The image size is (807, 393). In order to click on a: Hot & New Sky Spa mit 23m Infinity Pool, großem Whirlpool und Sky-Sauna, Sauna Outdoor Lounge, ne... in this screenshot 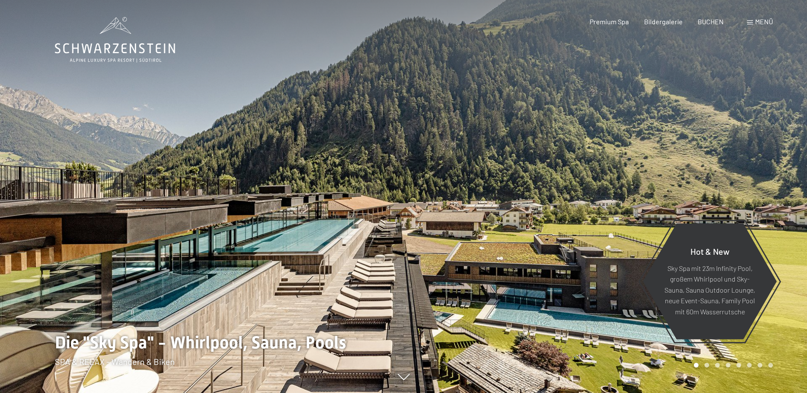, I will do `click(709, 281)`.